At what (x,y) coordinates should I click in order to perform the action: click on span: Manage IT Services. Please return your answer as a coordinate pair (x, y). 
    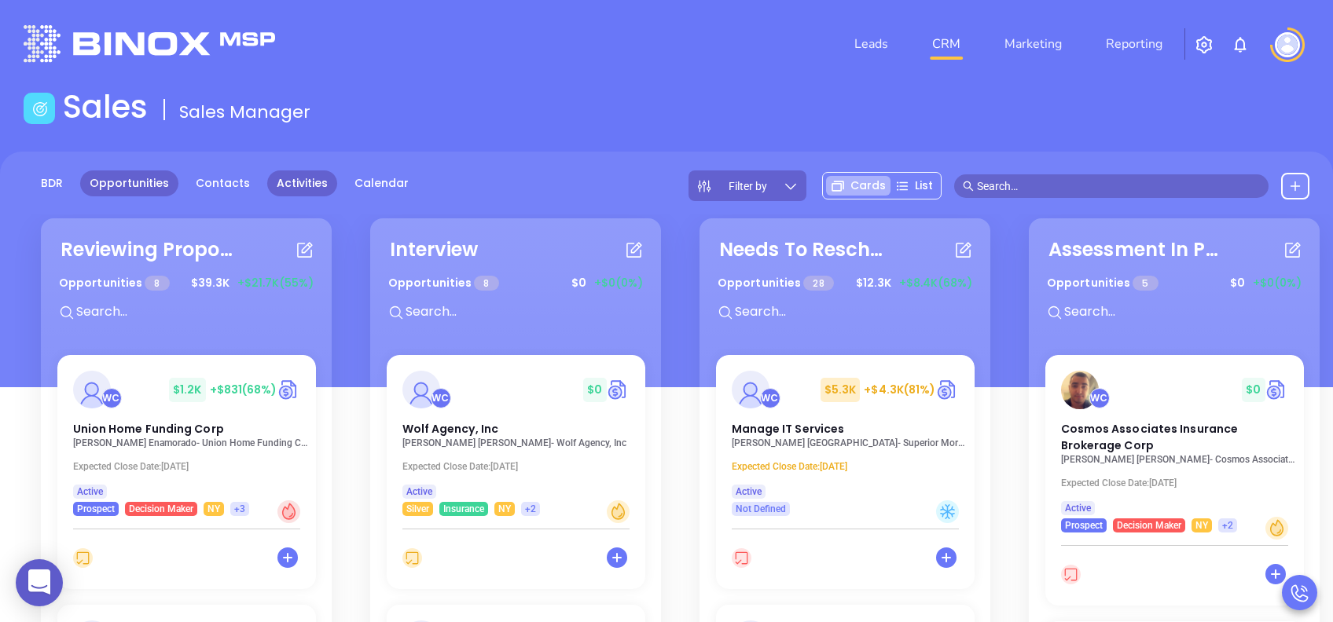
    Looking at the image, I should click on (788, 429).